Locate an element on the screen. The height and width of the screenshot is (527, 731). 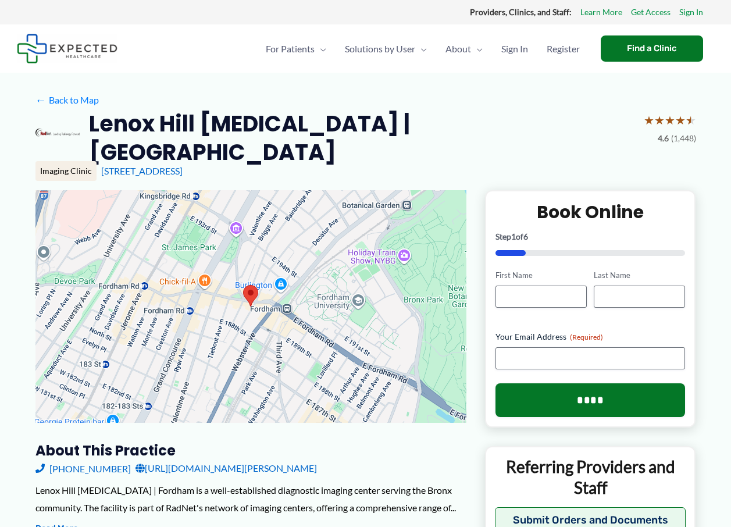
div: Find a Clinic is located at coordinates (652, 48).